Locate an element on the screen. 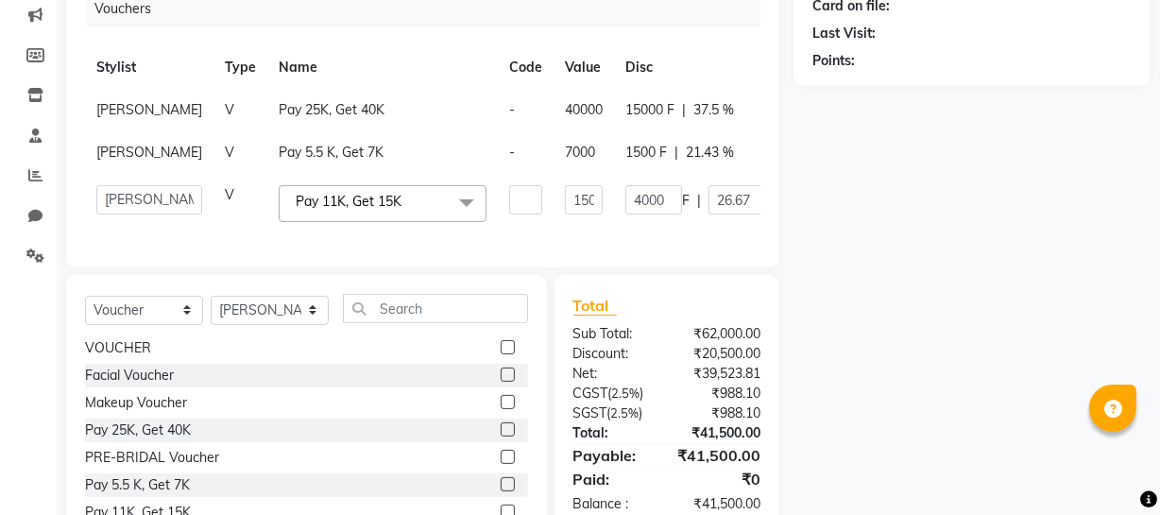 The height and width of the screenshot is (515, 1160). div: Net: is located at coordinates (613, 373).